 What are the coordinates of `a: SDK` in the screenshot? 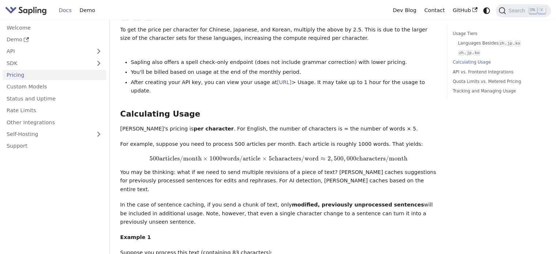 It's located at (47, 63).